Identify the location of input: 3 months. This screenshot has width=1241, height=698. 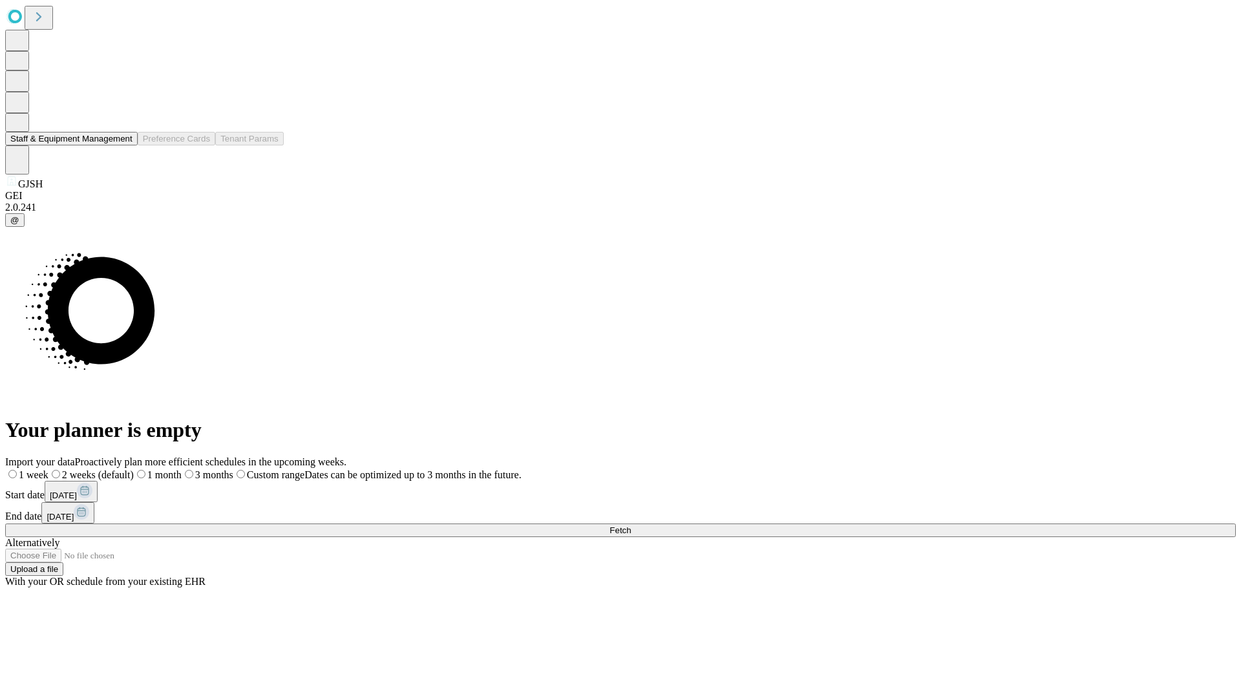
(189, 474).